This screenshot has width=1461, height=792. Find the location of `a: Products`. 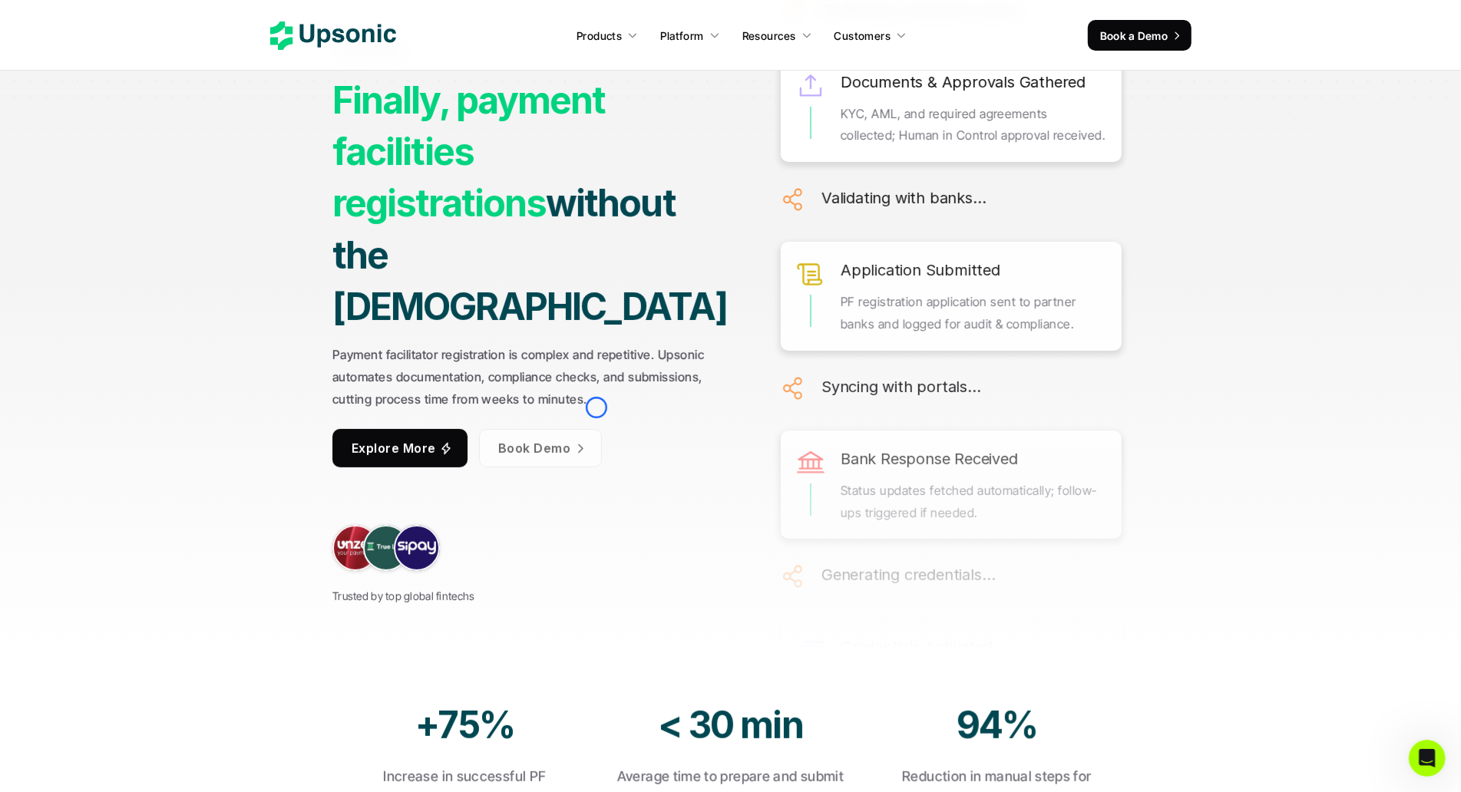

a: Products is located at coordinates (607, 35).